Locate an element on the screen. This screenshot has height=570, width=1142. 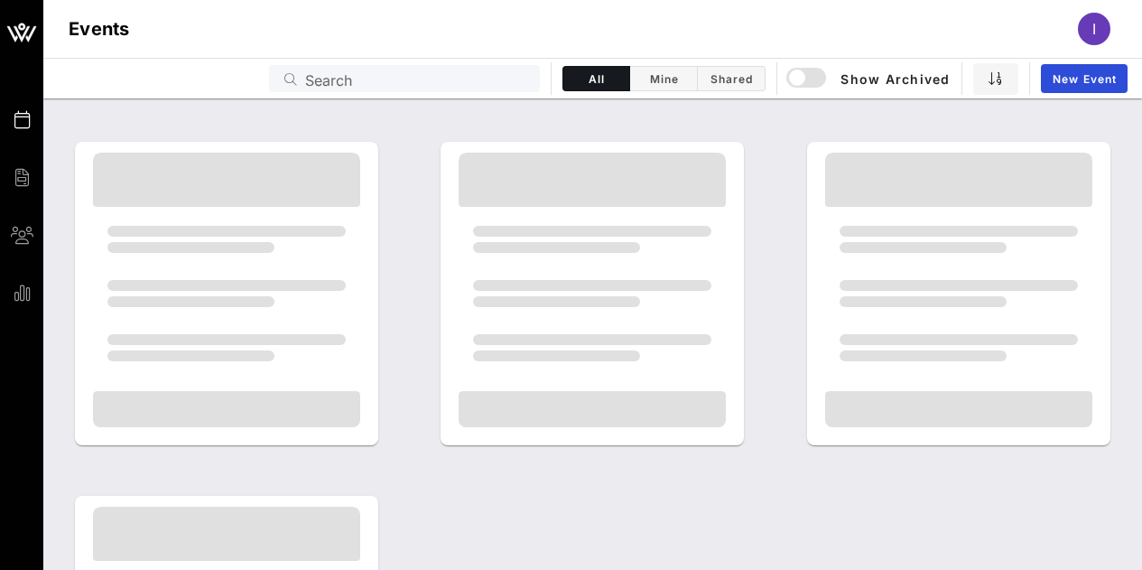
span: New Event is located at coordinates (1085, 79).